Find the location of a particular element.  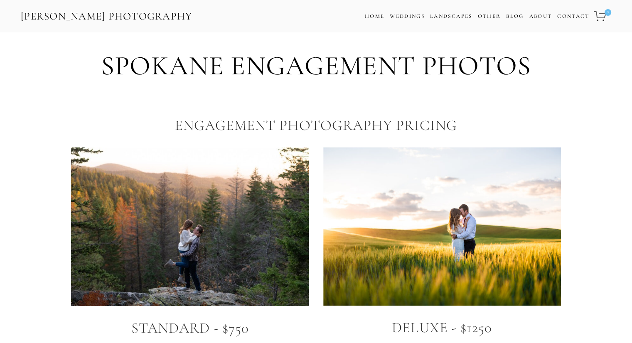

a: About is located at coordinates (540, 16).